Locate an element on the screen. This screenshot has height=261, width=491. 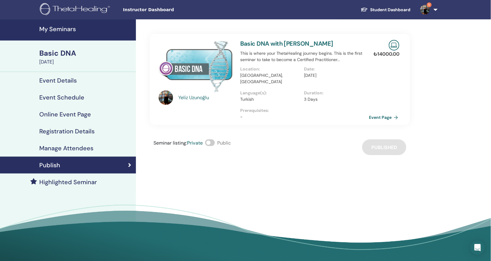
h4: My Seminars is located at coordinates (86, 29).